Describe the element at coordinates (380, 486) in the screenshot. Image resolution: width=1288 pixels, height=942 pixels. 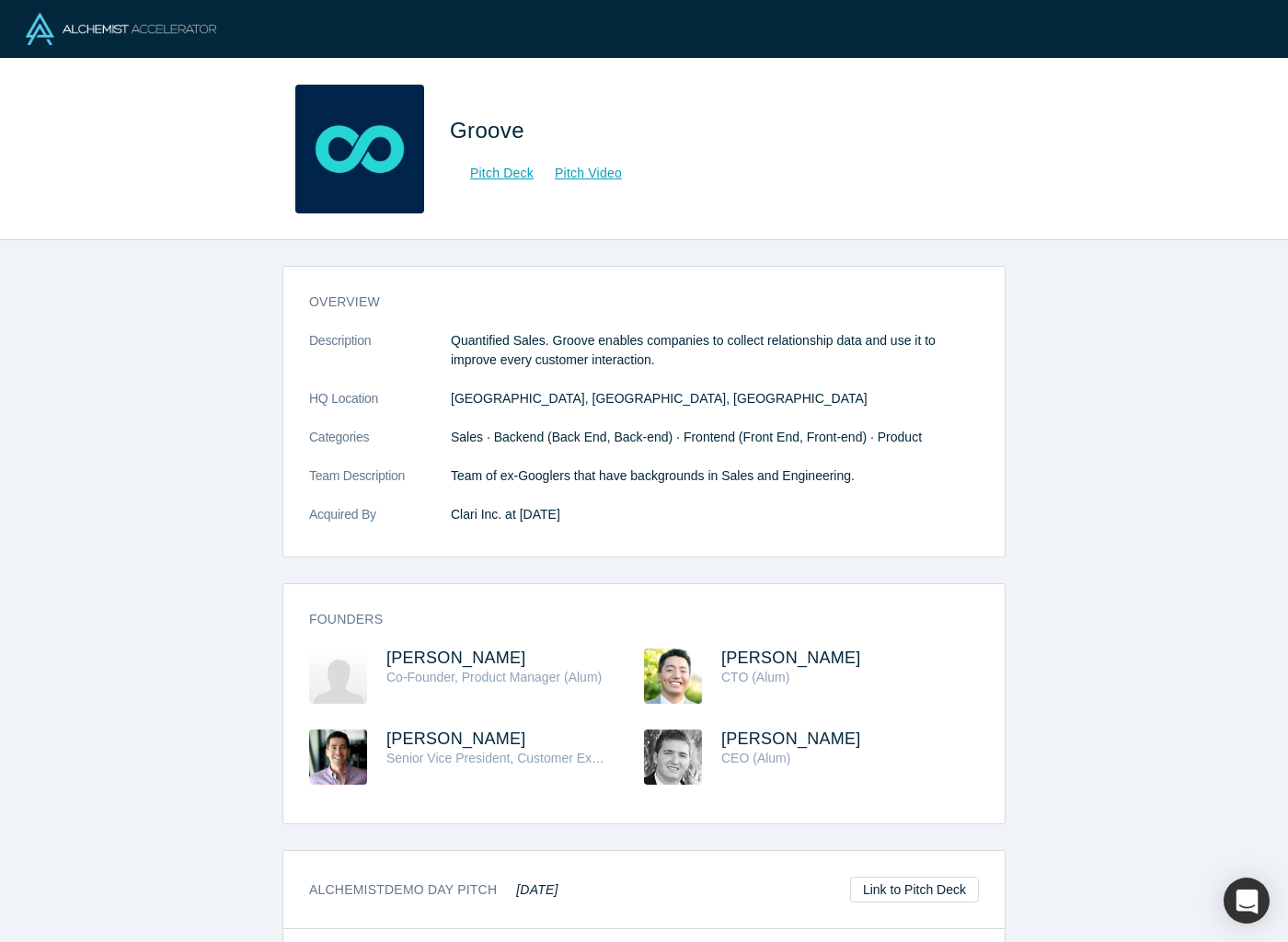
I see `dt: Team Description` at that location.